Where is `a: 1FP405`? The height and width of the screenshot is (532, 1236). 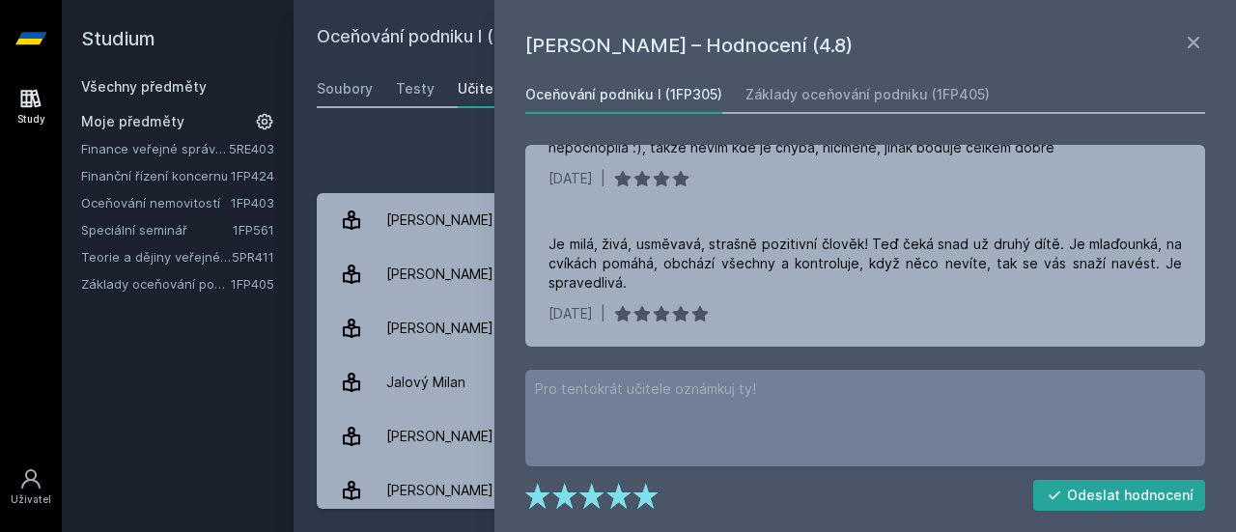 a: 1FP405 is located at coordinates (252, 284).